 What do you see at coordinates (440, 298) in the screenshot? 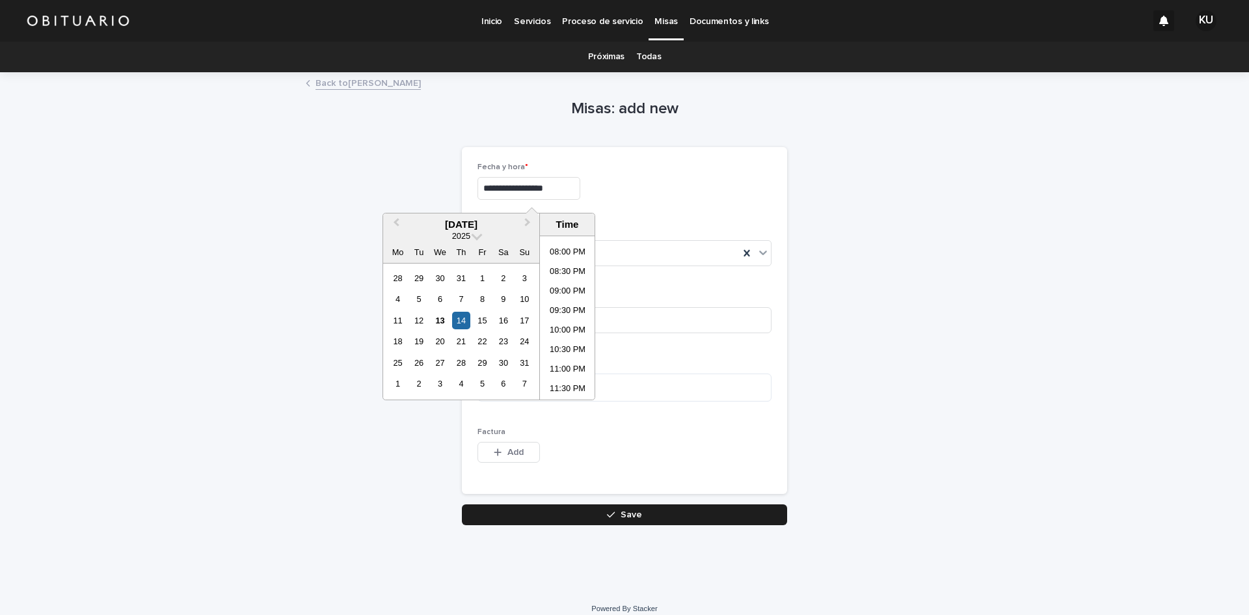
I see `div: Choose Wednesday, 6 August 2025` at bounding box center [440, 298].